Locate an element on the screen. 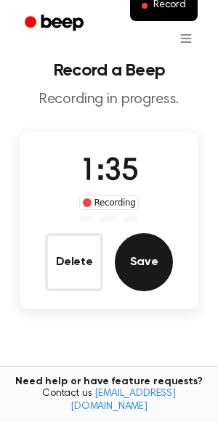  span: 1:35 is located at coordinates (109, 172).